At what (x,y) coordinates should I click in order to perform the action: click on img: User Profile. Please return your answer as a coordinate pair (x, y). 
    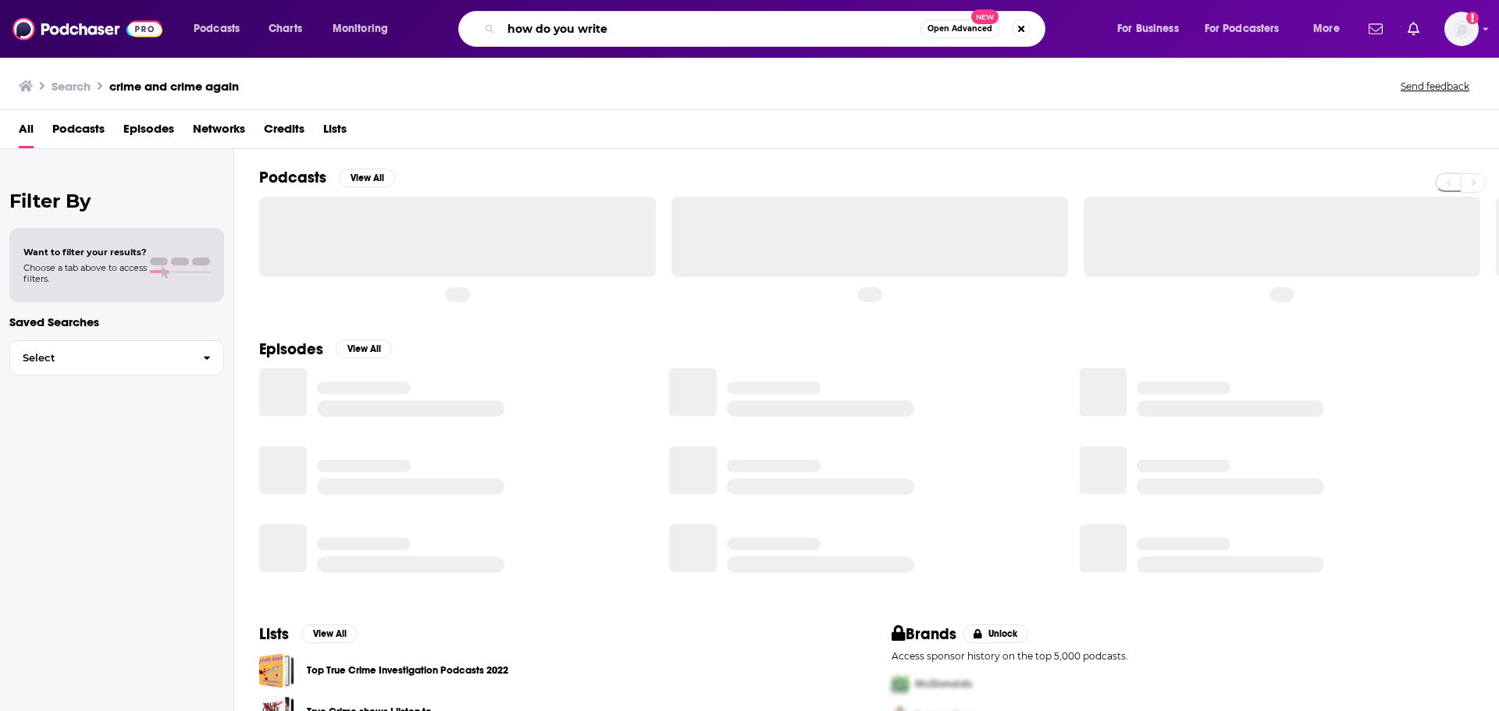
    Looking at the image, I should click on (1461, 29).